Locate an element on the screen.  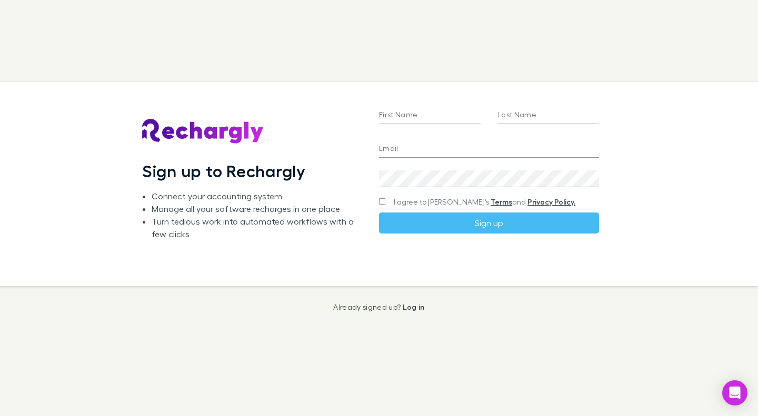
li: Turn tedious work into automated workflows with a few clicks is located at coordinates (257, 228).